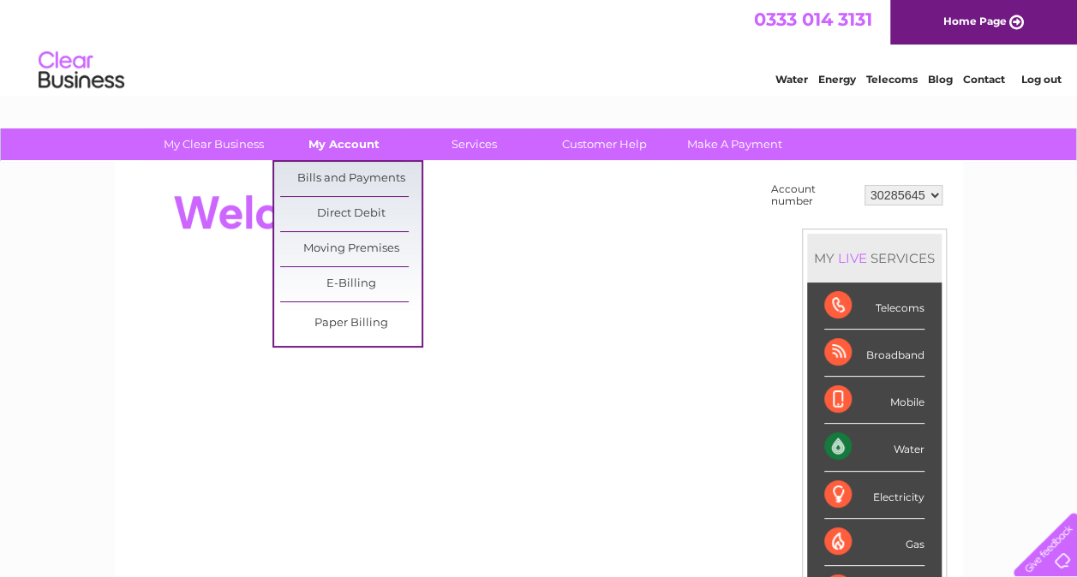 This screenshot has width=1077, height=577. Describe the element at coordinates (350, 324) in the screenshot. I see `a: Paper Billing` at that location.